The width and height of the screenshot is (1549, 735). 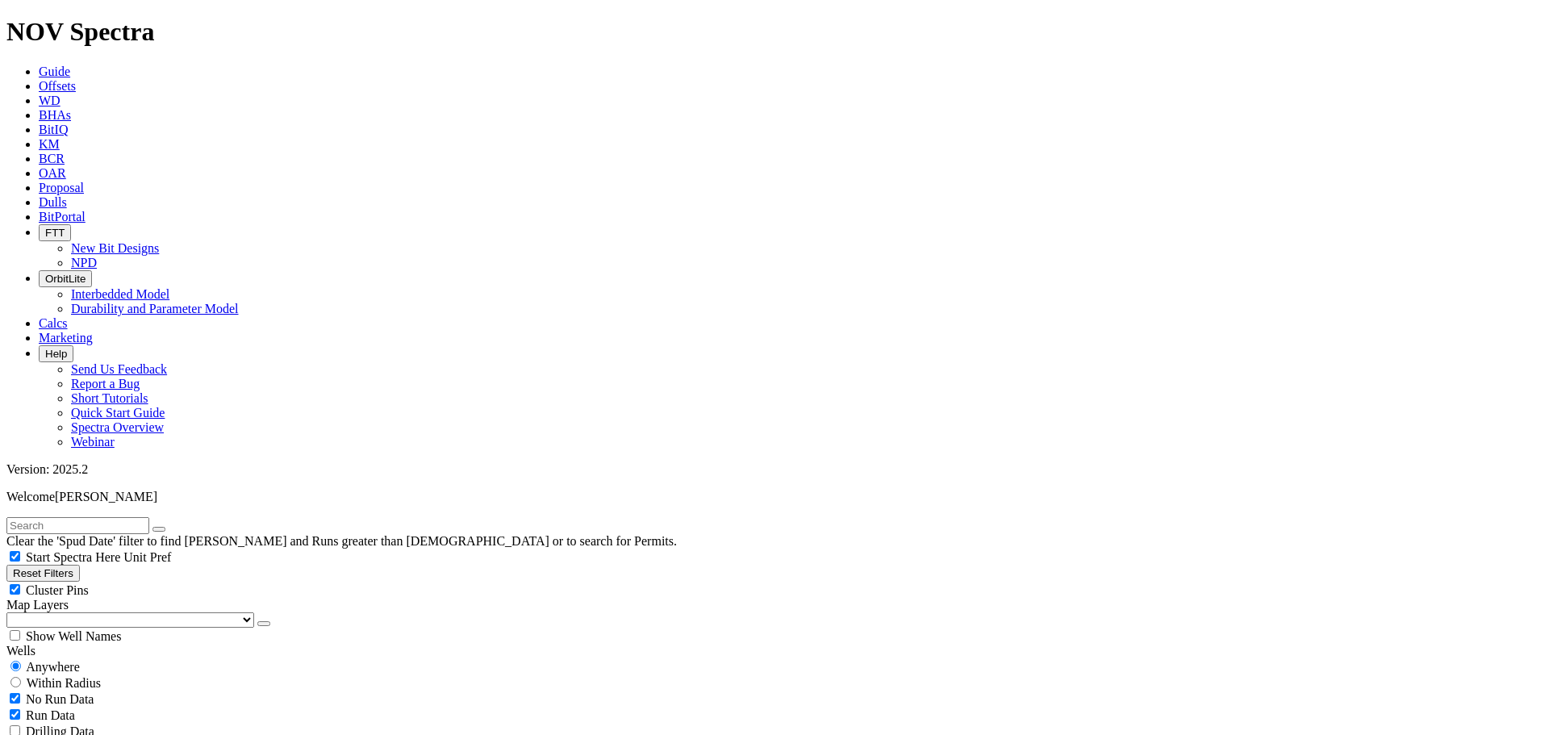 What do you see at coordinates (61, 187) in the screenshot?
I see `span: Proposal` at bounding box center [61, 187].